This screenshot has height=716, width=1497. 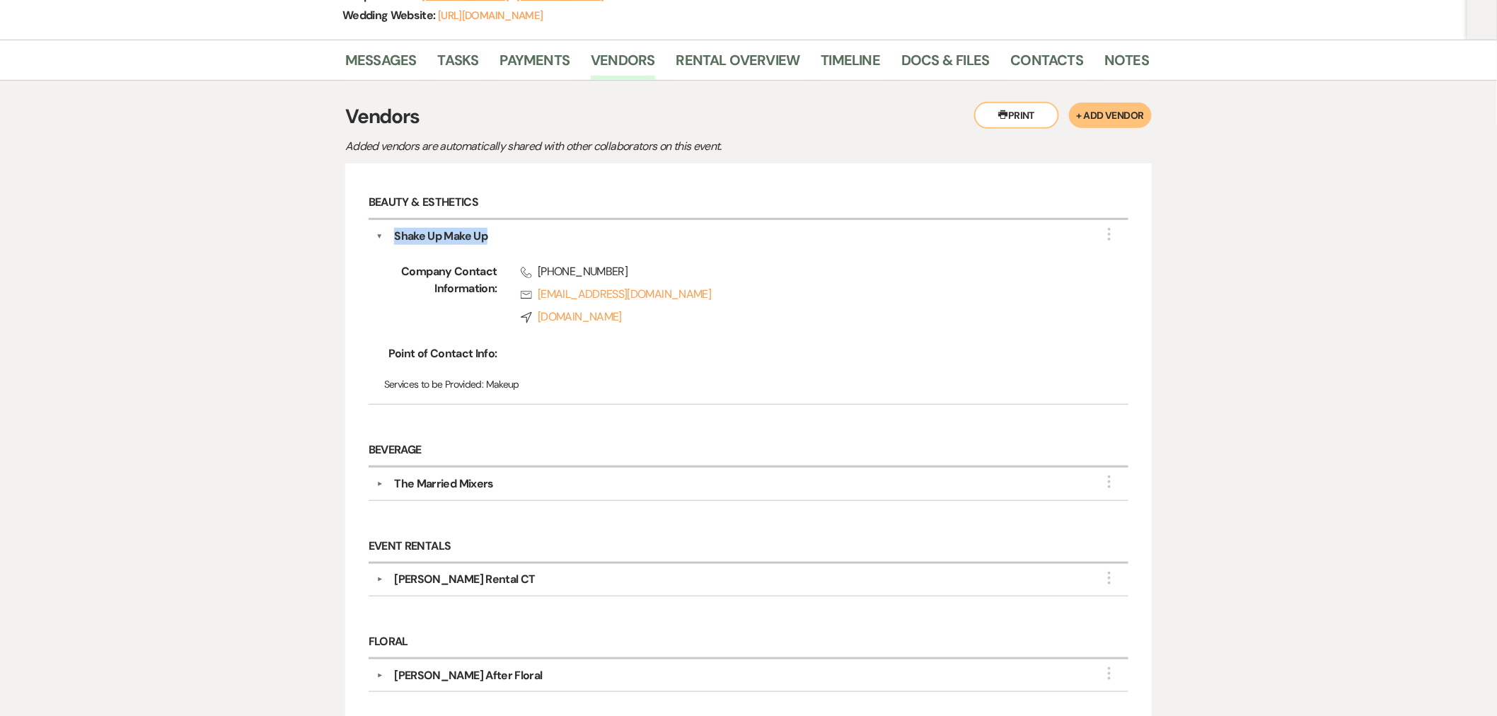 I want to click on h3: Vendors, so click(x=748, y=117).